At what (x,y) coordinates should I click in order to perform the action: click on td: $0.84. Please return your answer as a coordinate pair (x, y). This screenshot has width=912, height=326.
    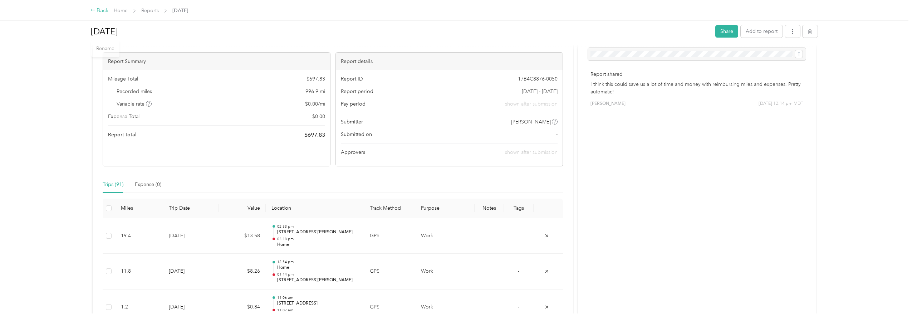
    Looking at the image, I should click on (242, 307).